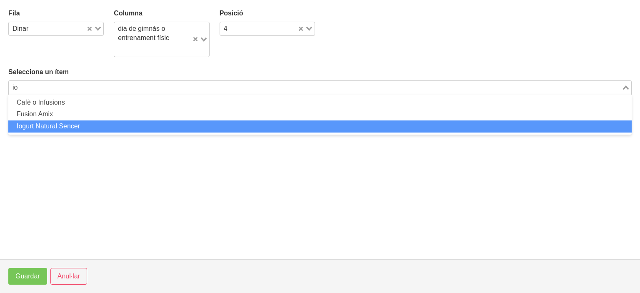  I want to click on label: Selecciona un ítem, so click(320, 72).